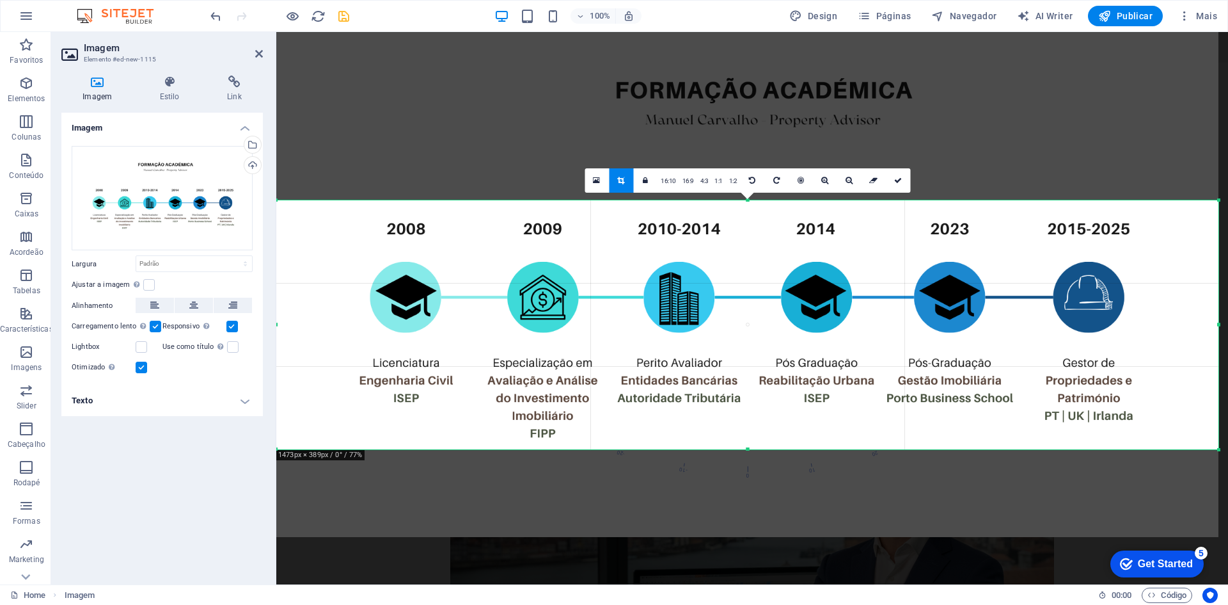 The width and height of the screenshot is (1228, 605). Describe the element at coordinates (173, 48) in the screenshot. I see `h2: Imagem` at that location.